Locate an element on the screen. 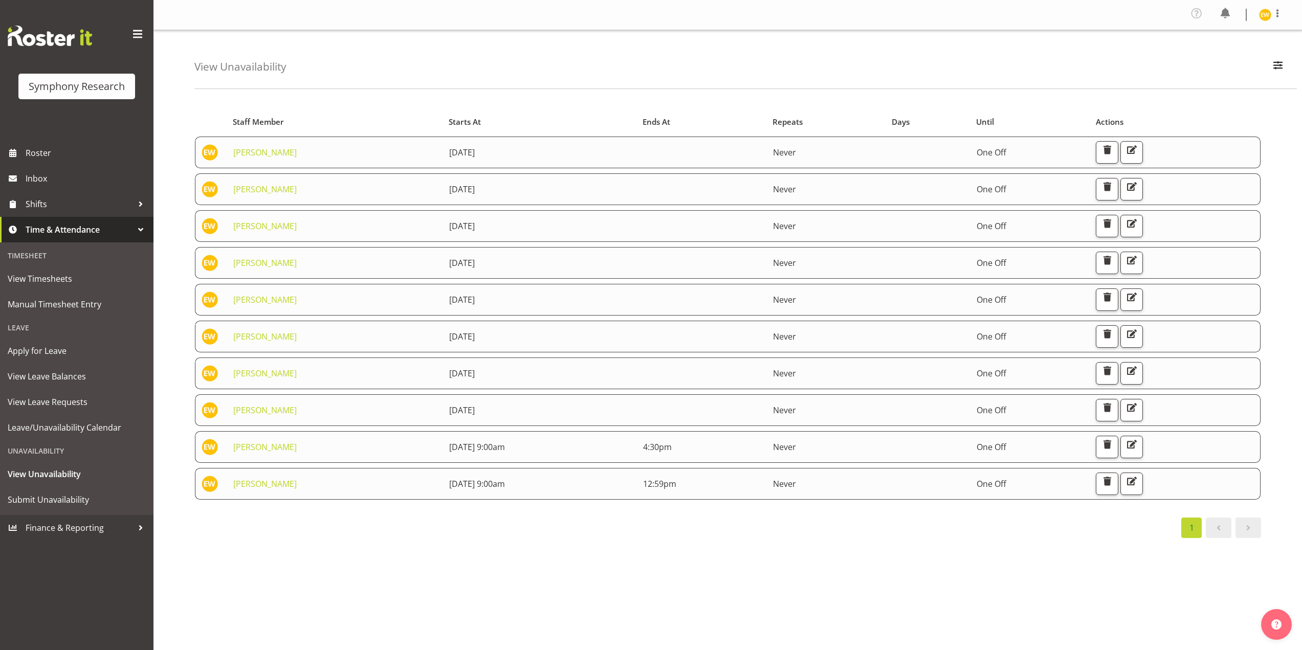 This screenshot has height=650, width=1302. img: help-xxl-2.png is located at coordinates (1276, 624).